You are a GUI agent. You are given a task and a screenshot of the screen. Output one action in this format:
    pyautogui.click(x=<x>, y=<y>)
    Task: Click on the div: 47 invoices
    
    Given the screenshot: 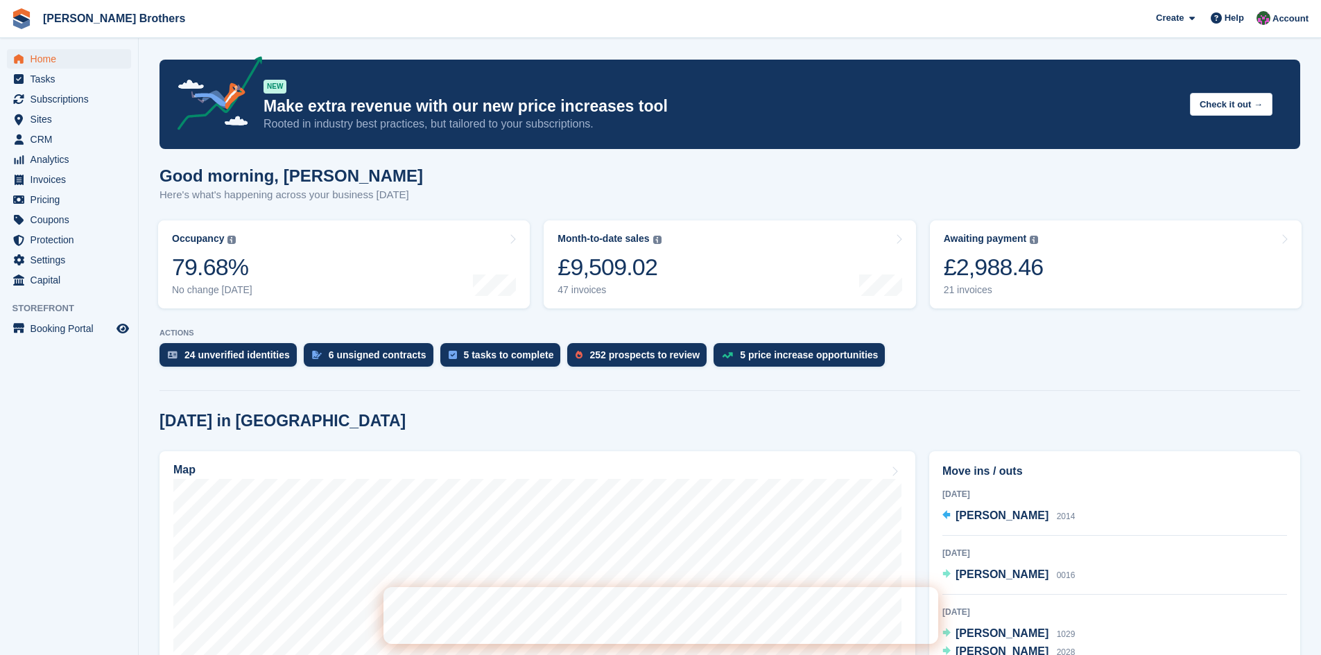 What is the action you would take?
    pyautogui.click(x=609, y=290)
    